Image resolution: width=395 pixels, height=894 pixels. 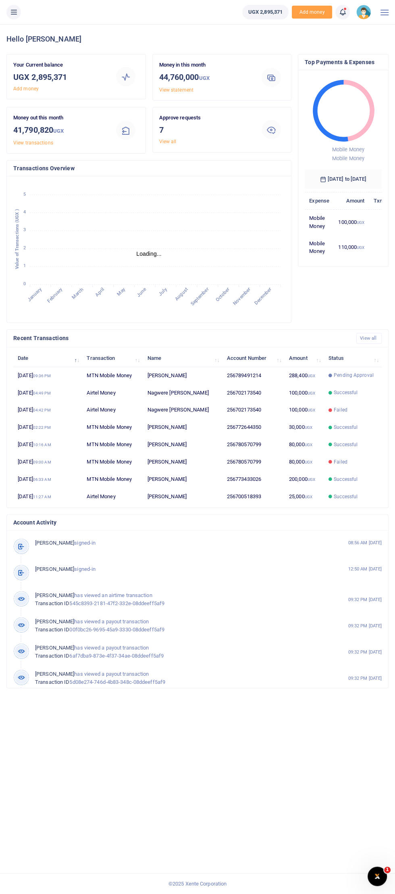 I want to click on td: 30,000, so click(x=305, y=427).